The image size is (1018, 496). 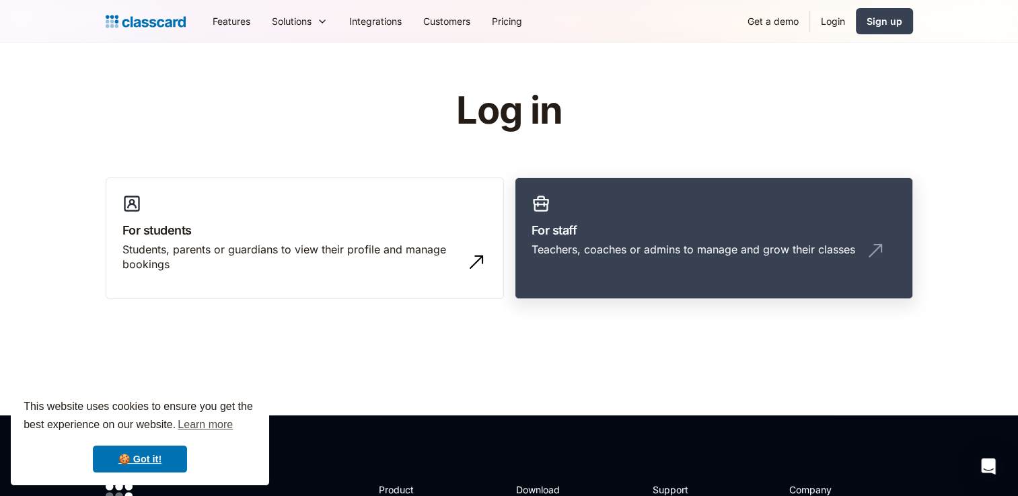 I want to click on div: Open Intercom Messenger, so click(x=988, y=467).